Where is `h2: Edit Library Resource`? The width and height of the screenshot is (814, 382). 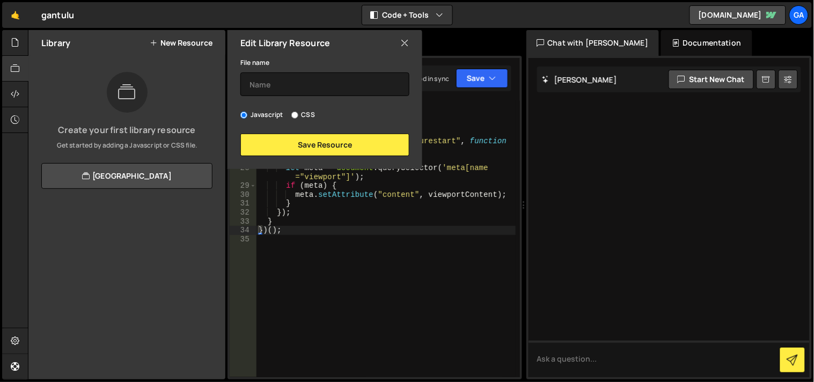
h2: Edit Library Resource is located at coordinates (285, 43).